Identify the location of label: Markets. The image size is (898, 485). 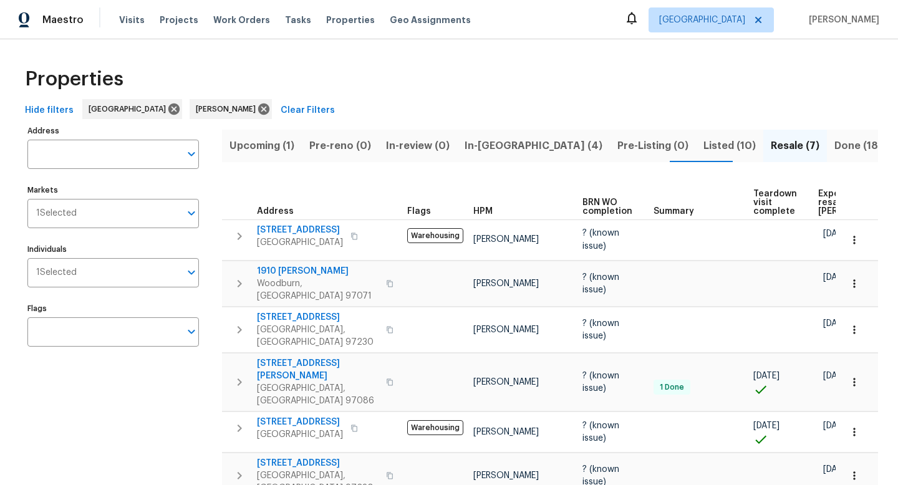
(113, 190).